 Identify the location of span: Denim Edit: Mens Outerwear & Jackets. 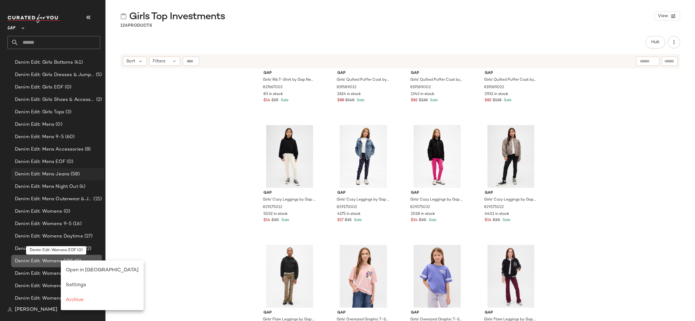
(53, 199).